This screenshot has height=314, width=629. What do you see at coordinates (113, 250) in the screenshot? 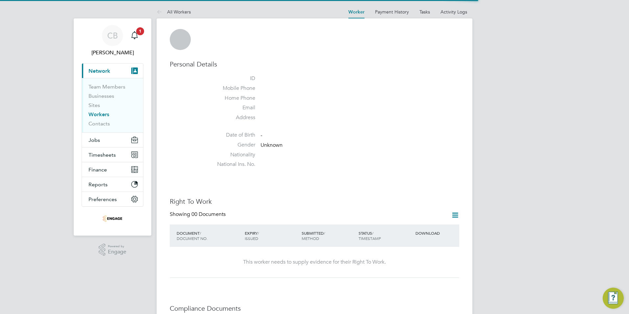
I see `a: Powered byEngage` at bounding box center [113, 250].